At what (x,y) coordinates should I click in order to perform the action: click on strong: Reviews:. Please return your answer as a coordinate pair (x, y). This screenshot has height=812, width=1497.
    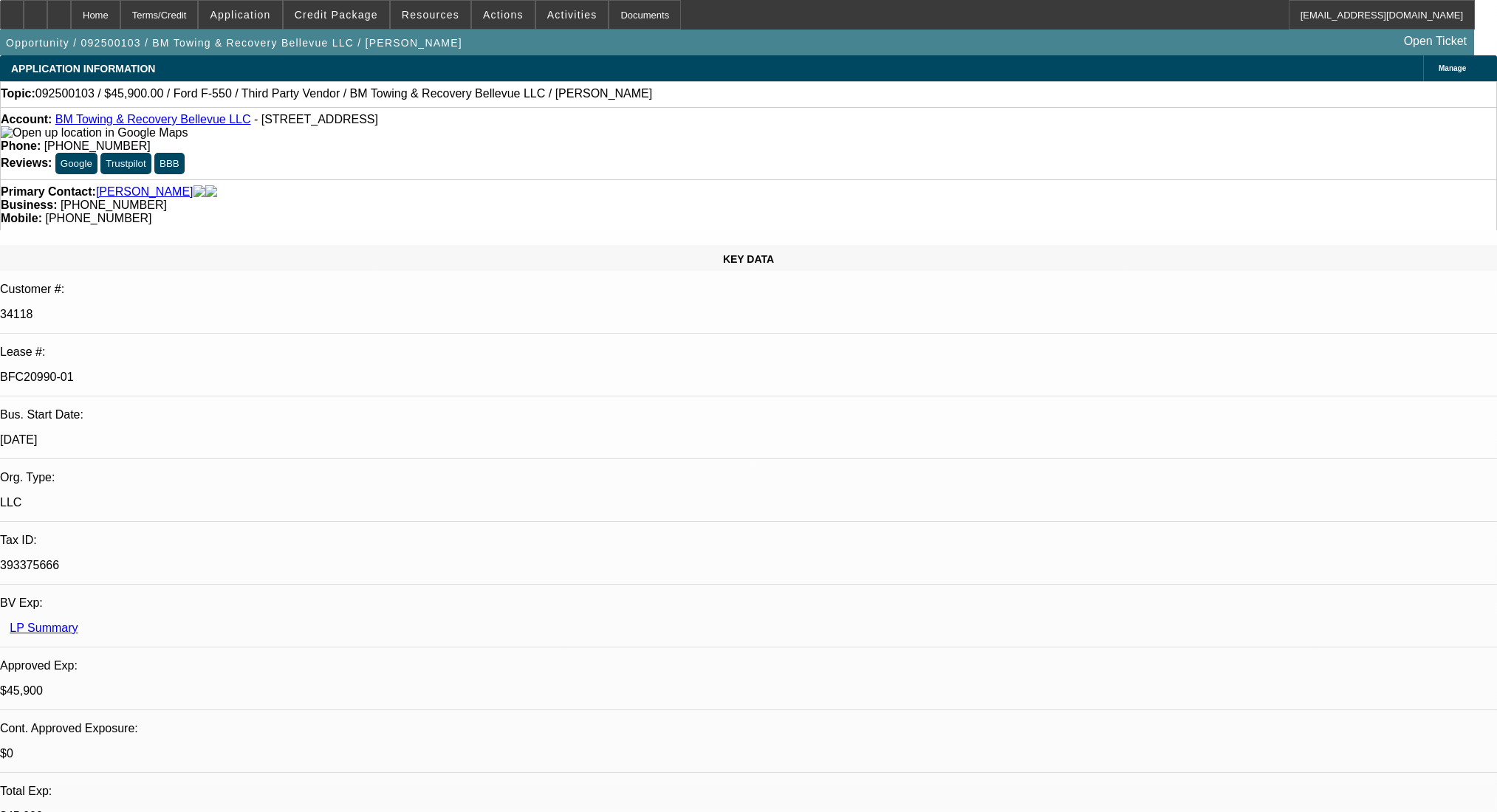
    Looking at the image, I should click on (26, 162).